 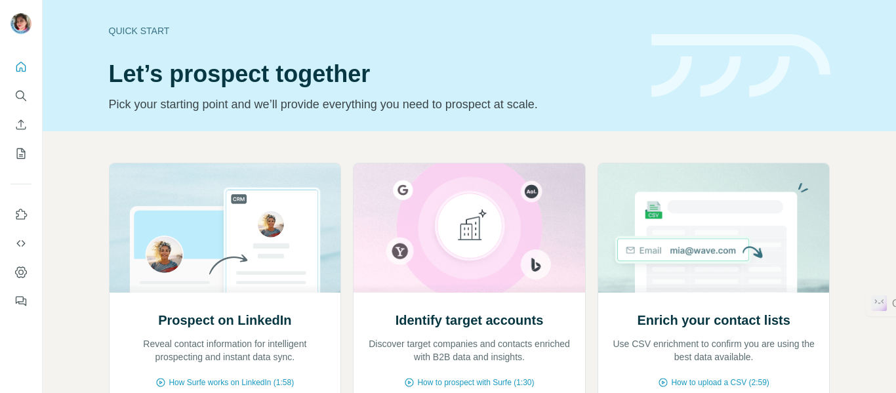 What do you see at coordinates (21, 125) in the screenshot?
I see `button: Enrich CSV` at bounding box center [21, 125].